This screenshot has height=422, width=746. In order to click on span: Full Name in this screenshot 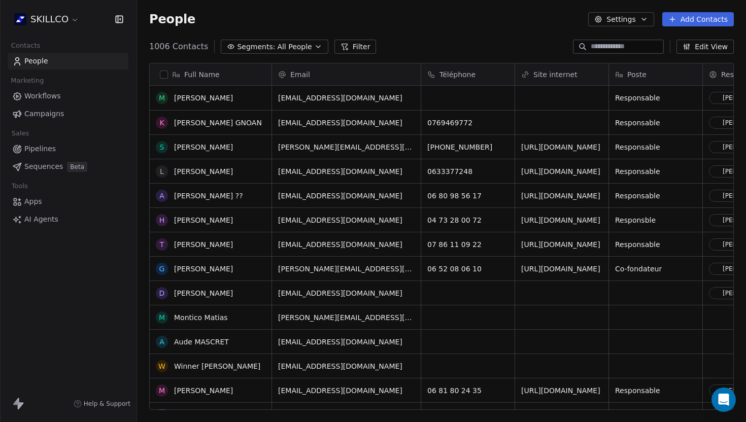, I will do `click(202, 75)`.